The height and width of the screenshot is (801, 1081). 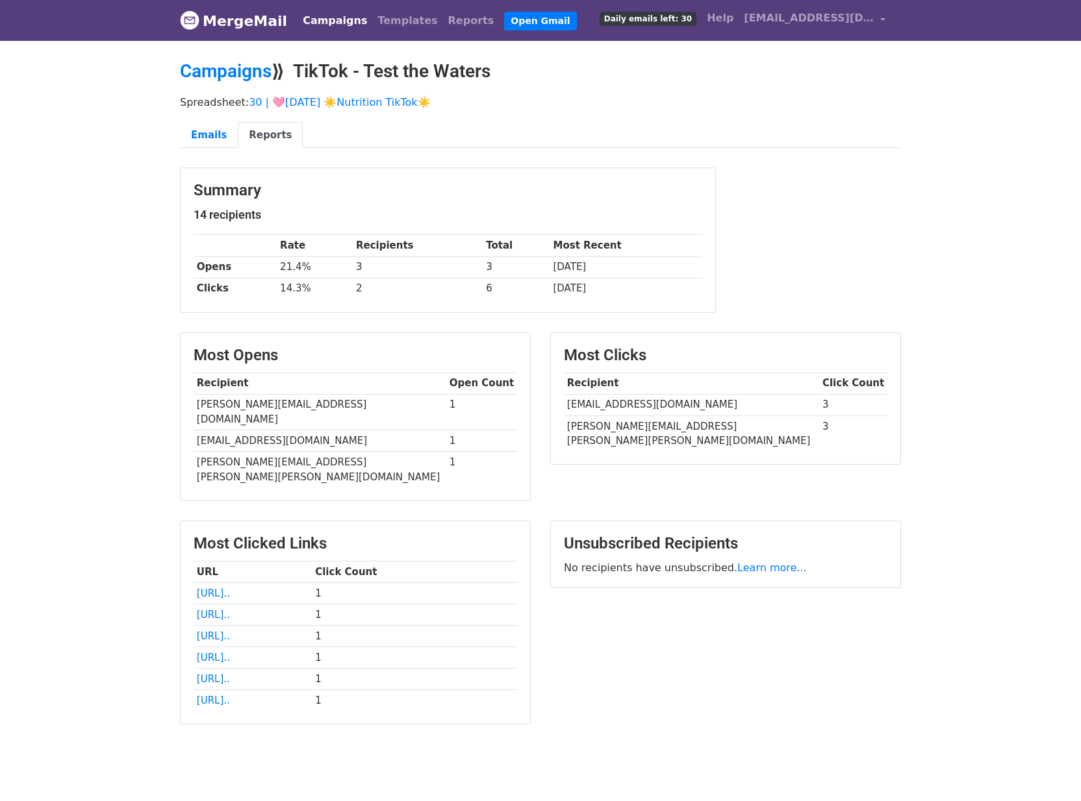 What do you see at coordinates (540, 102) in the screenshot?
I see `p: Spreadsheet:` at bounding box center [540, 102].